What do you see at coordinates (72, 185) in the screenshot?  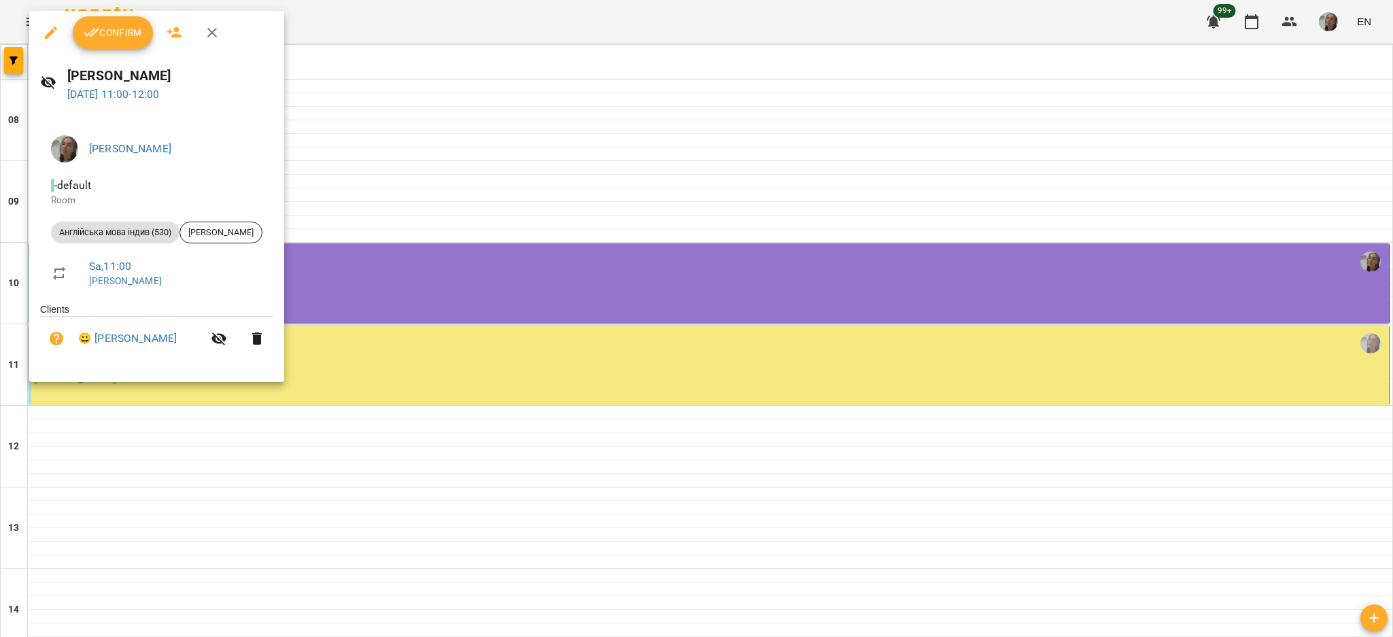 I see `span: - default` at bounding box center [72, 185].